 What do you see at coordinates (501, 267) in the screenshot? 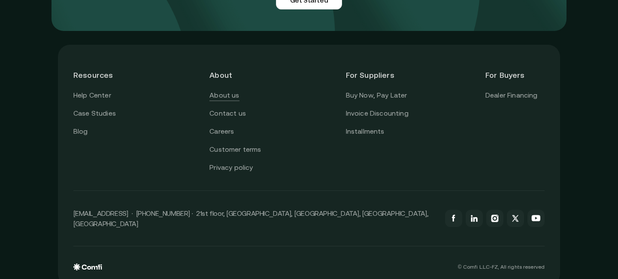
I see `p: © Comfi L.L.C-FZ, All rights reserved` at bounding box center [501, 267].